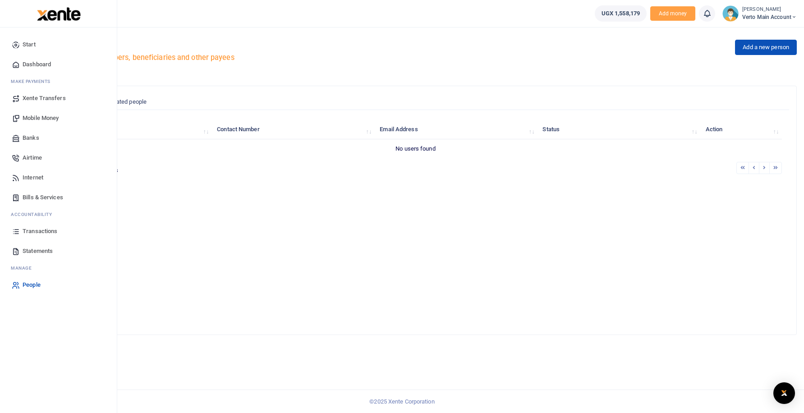  What do you see at coordinates (415, 44) in the screenshot?
I see `h4: People` at bounding box center [415, 44].